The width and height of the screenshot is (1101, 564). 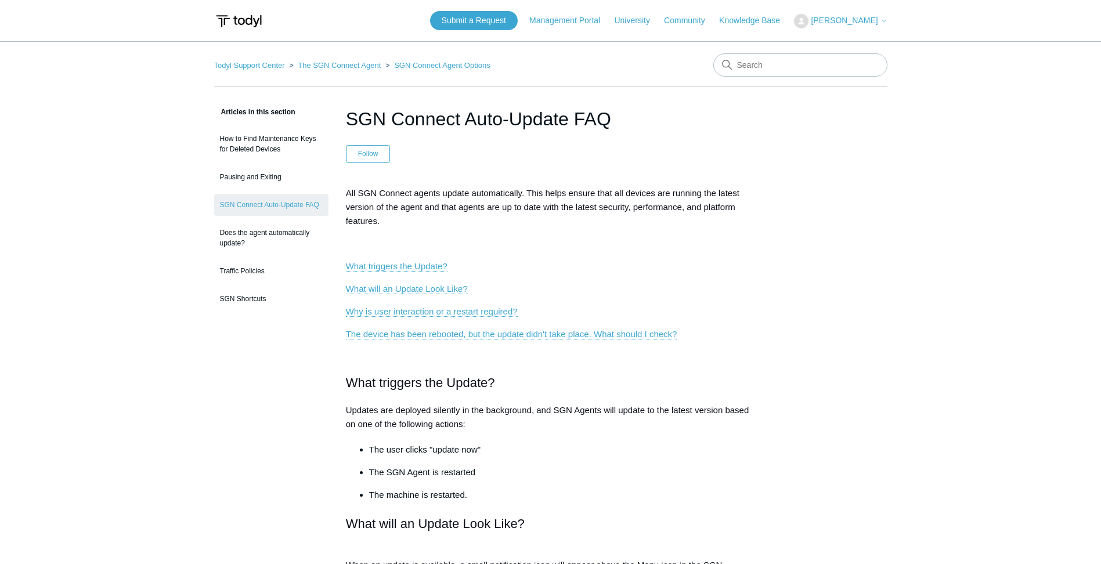 What do you see at coordinates (436, 65) in the screenshot?
I see `li: SGN Connect Agent Options` at bounding box center [436, 65].